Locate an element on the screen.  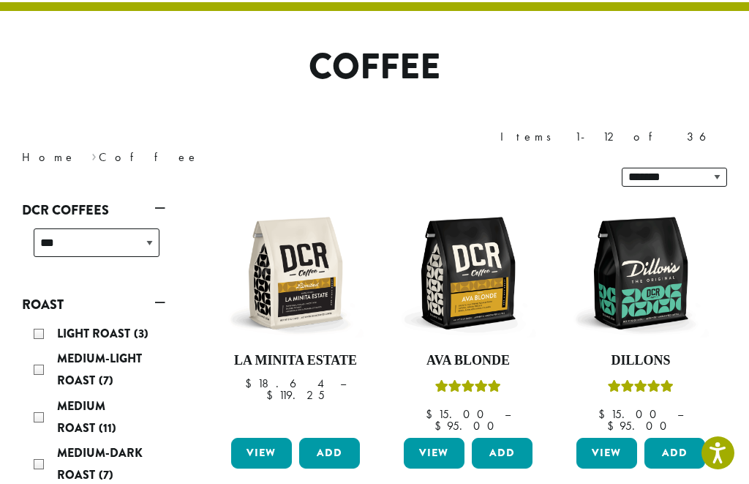
h4: Dillons is located at coordinates (641, 361).